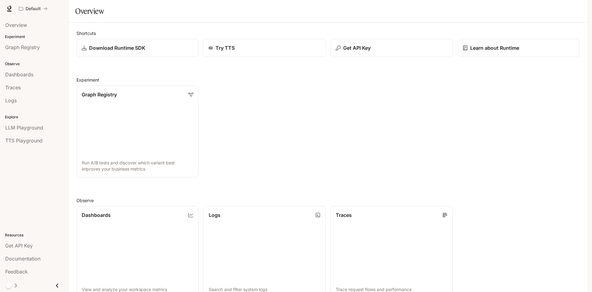  What do you see at coordinates (519, 48) in the screenshot?
I see `a: Learn about Runtime` at bounding box center [519, 48].